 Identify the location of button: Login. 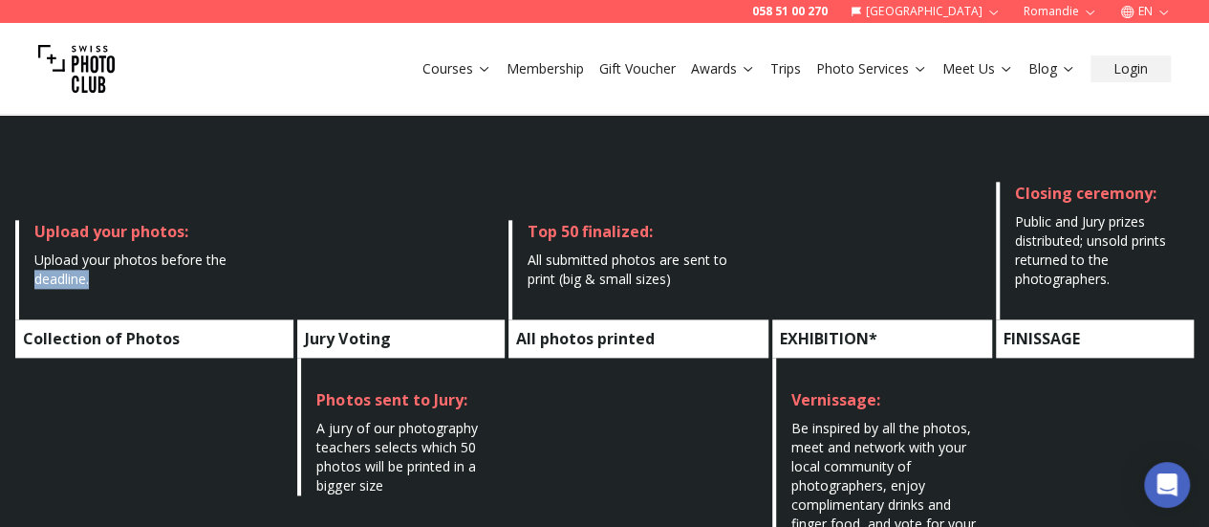
(1131, 69).